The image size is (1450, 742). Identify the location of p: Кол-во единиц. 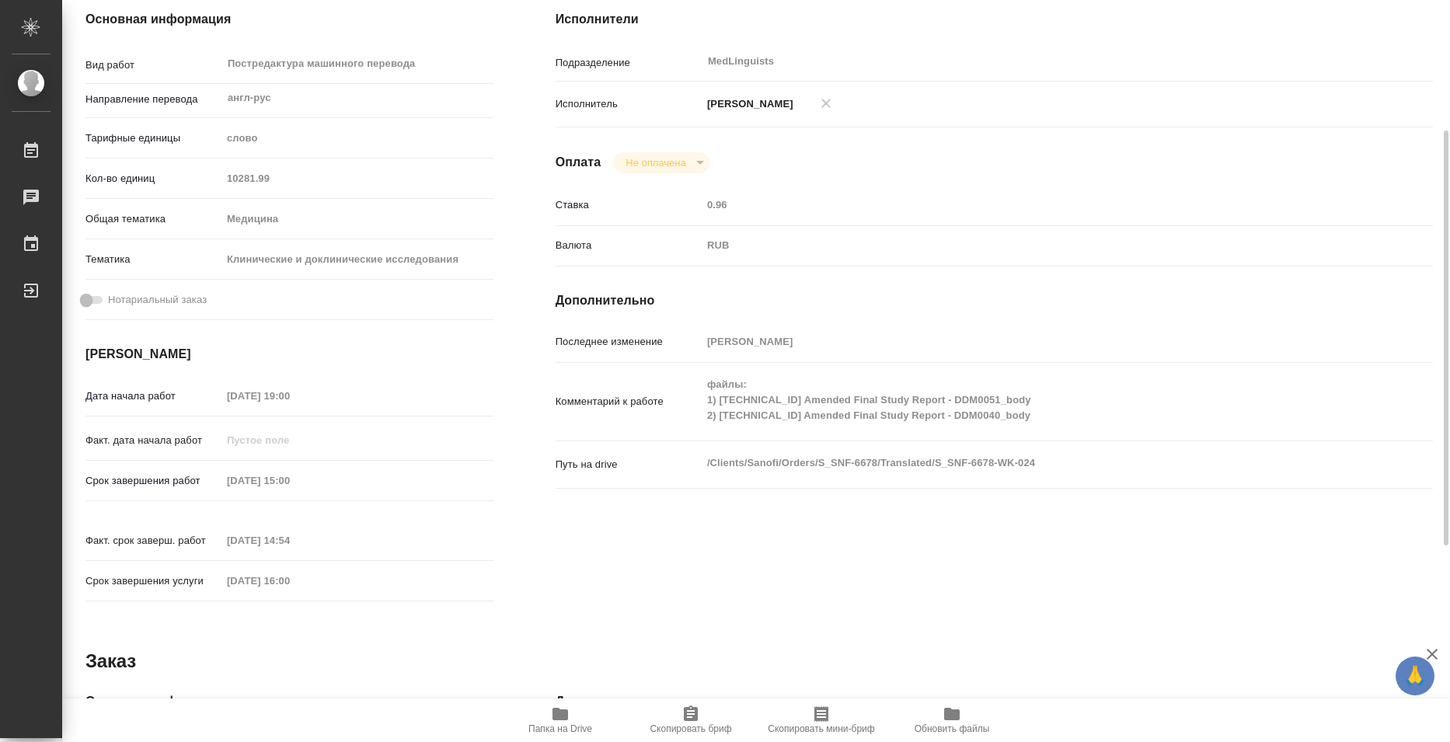
(153, 179).